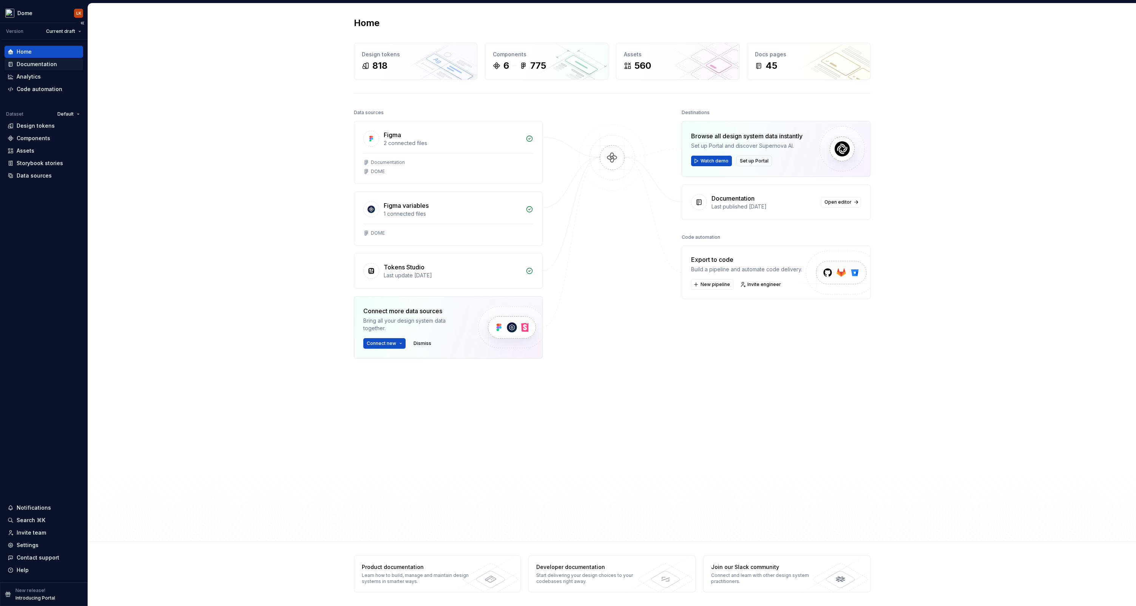  I want to click on div: Developer documentation, so click(591, 567).